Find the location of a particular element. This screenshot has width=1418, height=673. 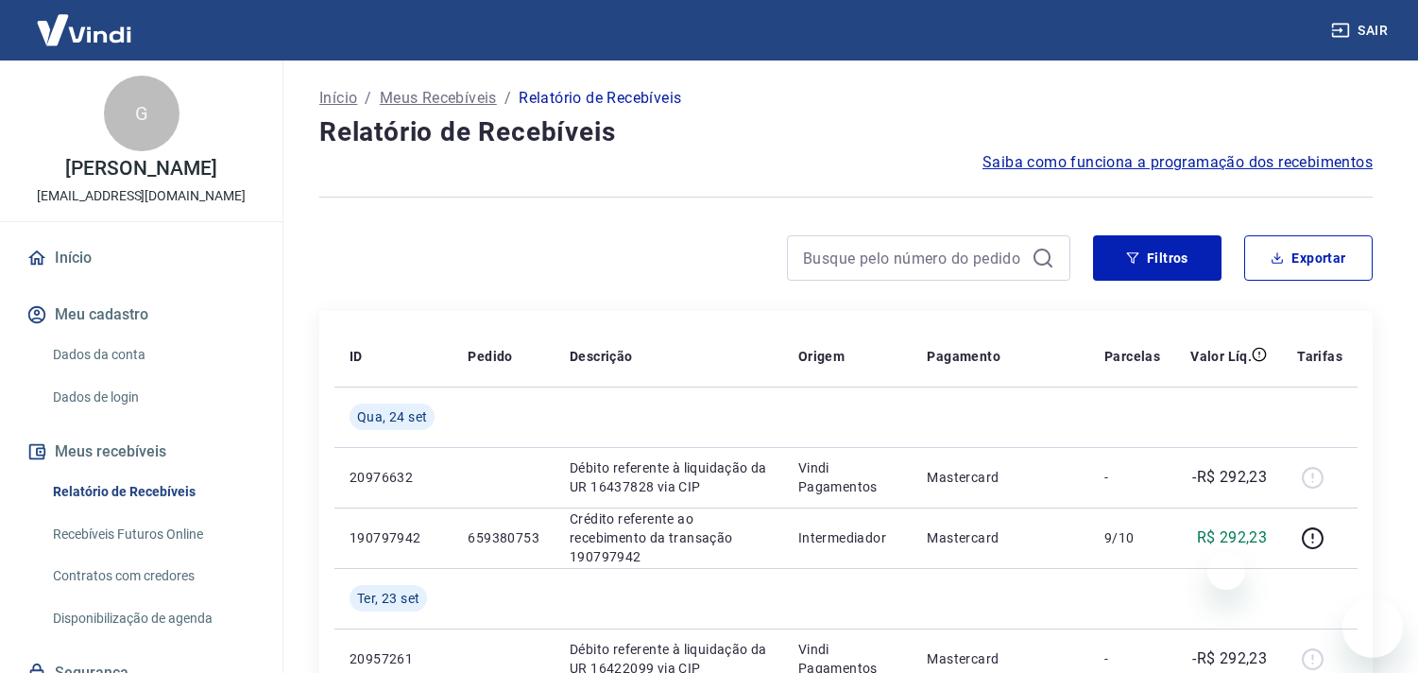

a: Disponibilização de agenda is located at coordinates (152, 618).